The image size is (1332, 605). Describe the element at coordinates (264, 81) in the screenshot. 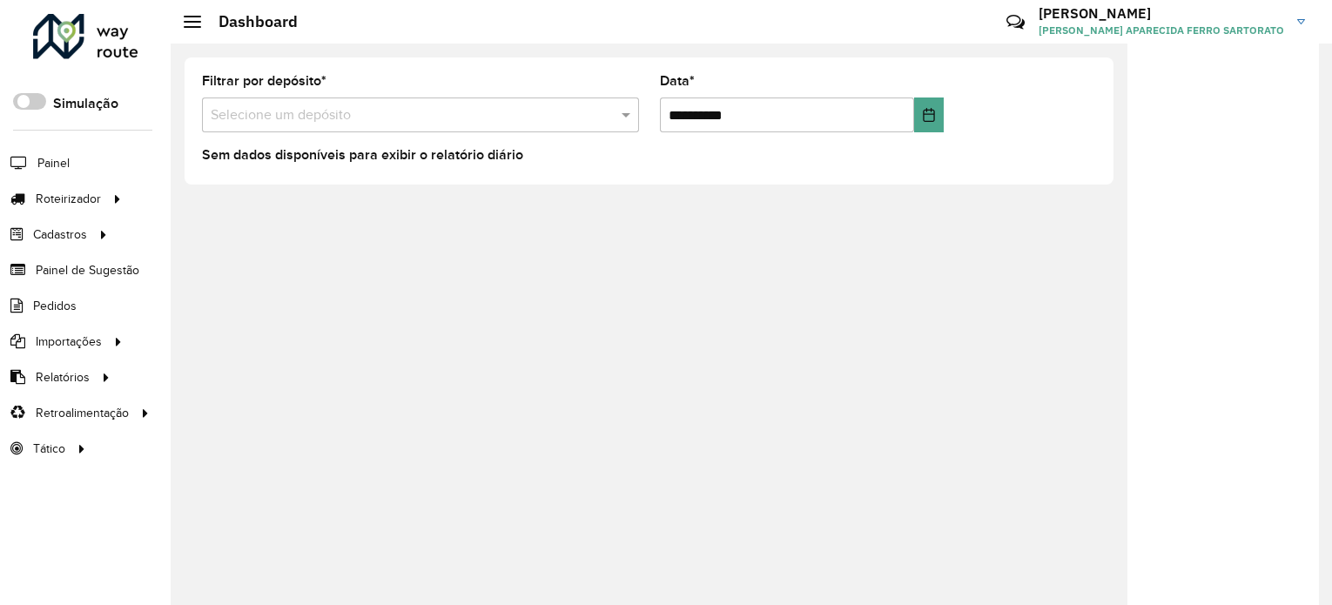

I see `label: Filtrar por depósito` at that location.